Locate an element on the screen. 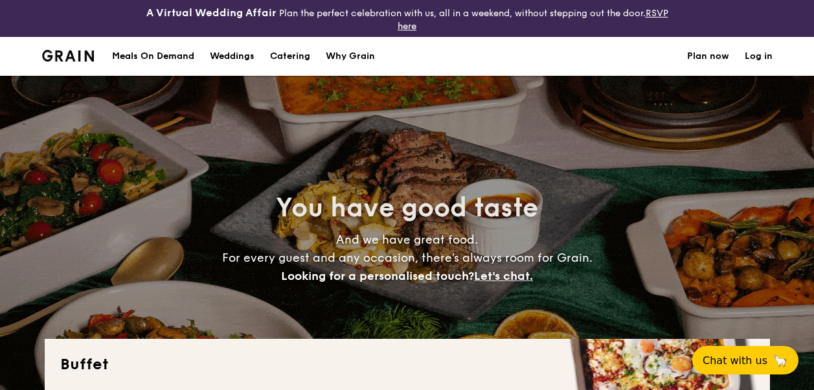 The height and width of the screenshot is (390, 814). div: Weddings is located at coordinates (232, 56).